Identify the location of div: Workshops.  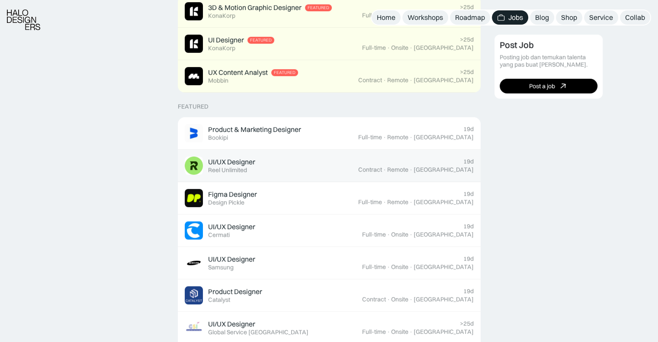
(425, 17).